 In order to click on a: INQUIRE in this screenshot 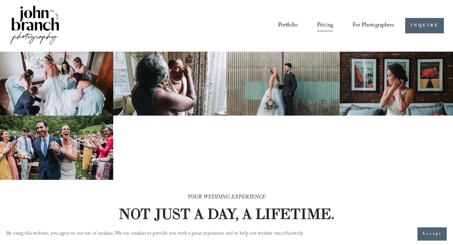, I will do `click(424, 25)`.